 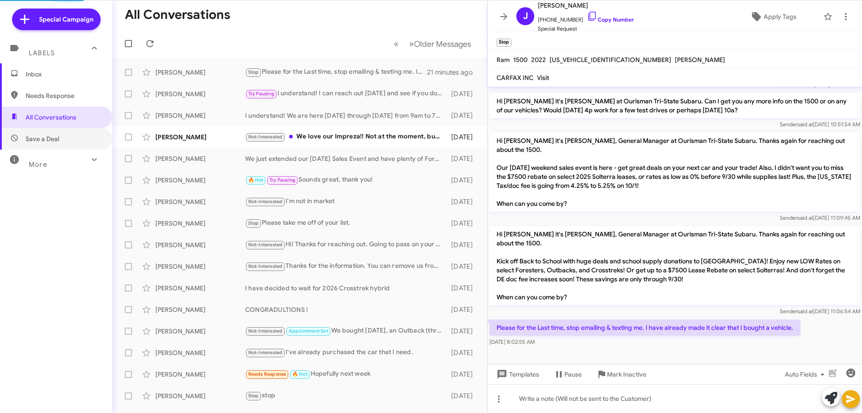 I want to click on span: Ram, so click(x=503, y=60).